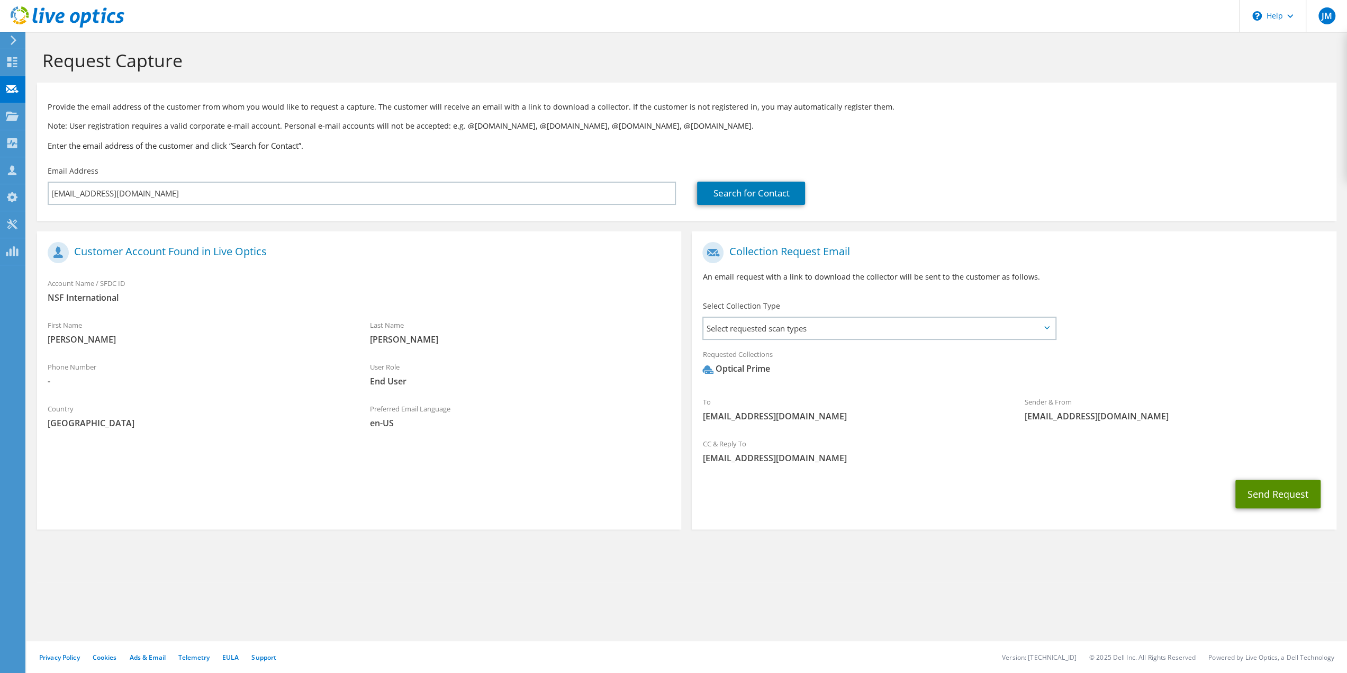 This screenshot has height=673, width=1347. What do you see at coordinates (520, 374) in the screenshot?
I see `div: User Role` at bounding box center [520, 374].